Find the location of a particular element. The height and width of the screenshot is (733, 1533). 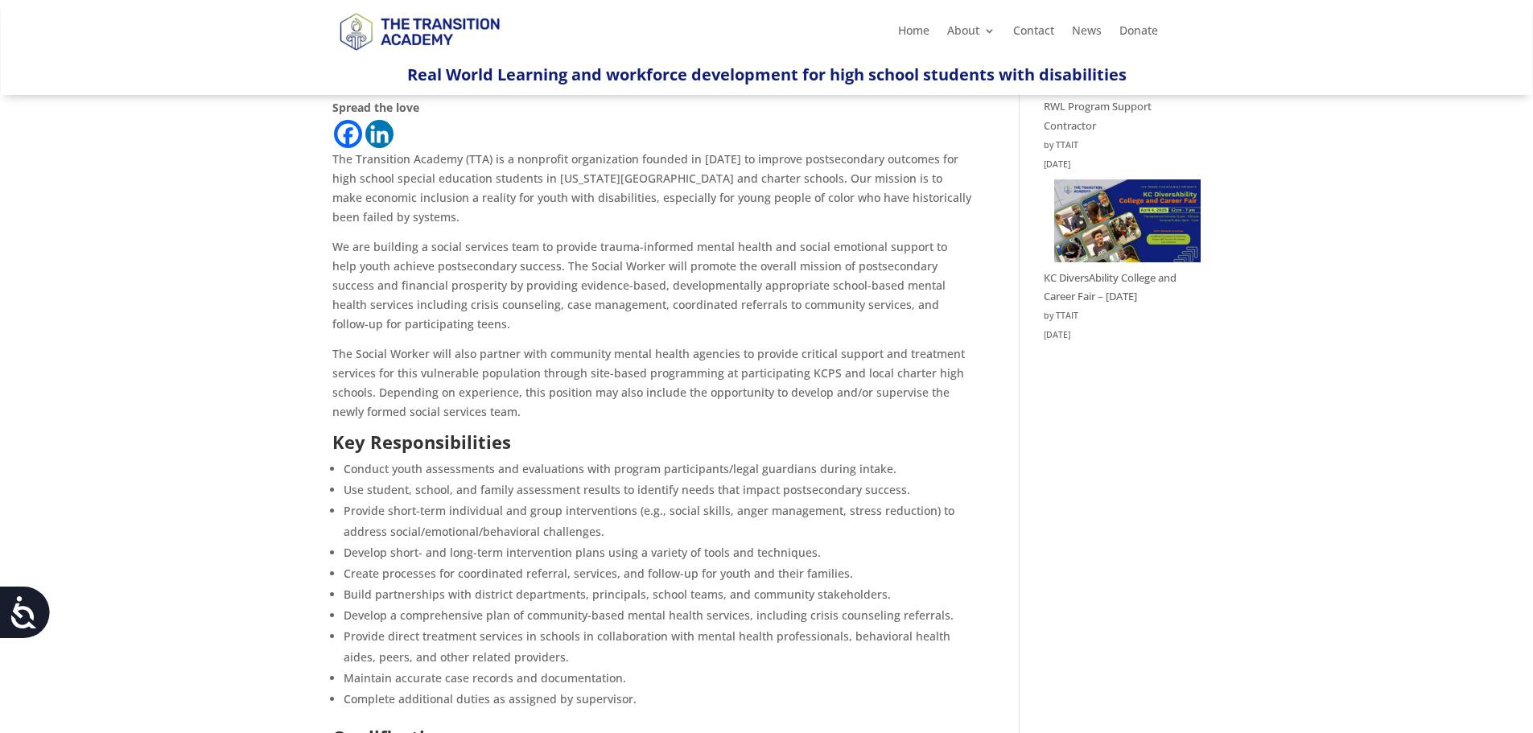

li: Develop a comprehensive plan of community-based mental health services, including crisis counseli... is located at coordinates (657, 616).